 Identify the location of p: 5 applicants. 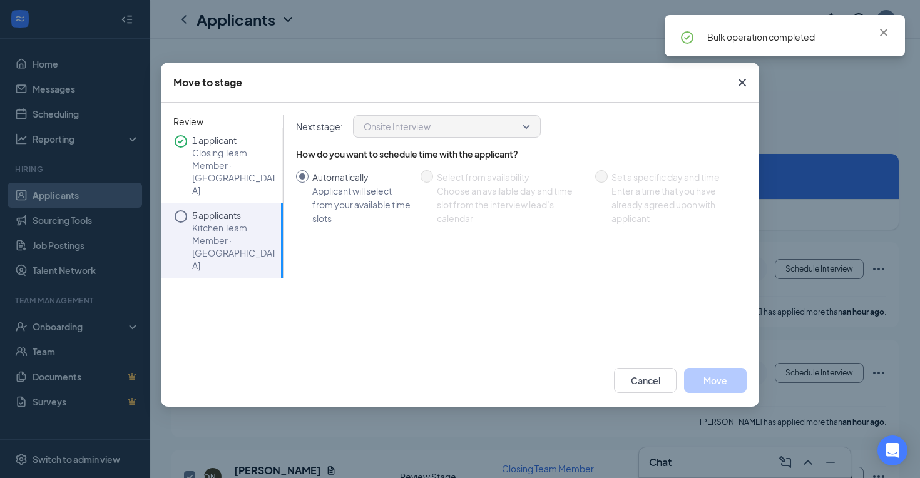
(234, 215).